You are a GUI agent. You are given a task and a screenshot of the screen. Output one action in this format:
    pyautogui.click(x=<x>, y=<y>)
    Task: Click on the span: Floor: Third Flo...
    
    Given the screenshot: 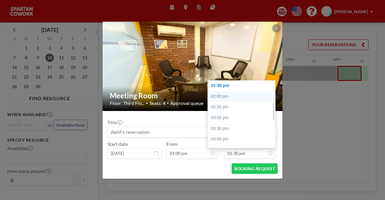 What is the action you would take?
    pyautogui.click(x=127, y=103)
    